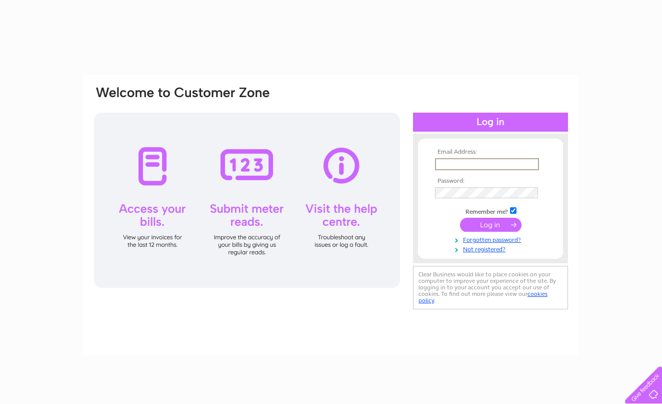  I want to click on a: Not registered?, so click(492, 248).